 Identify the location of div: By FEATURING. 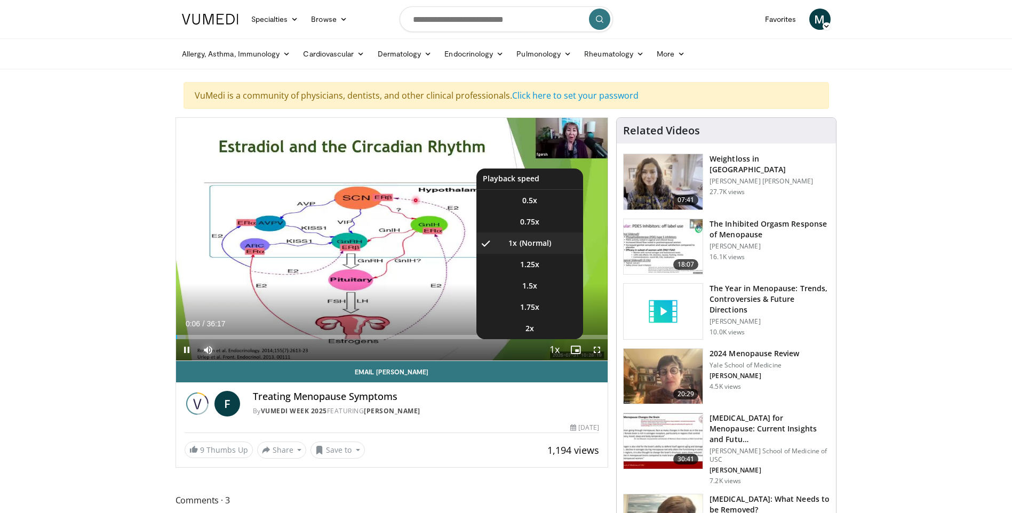
(426, 411).